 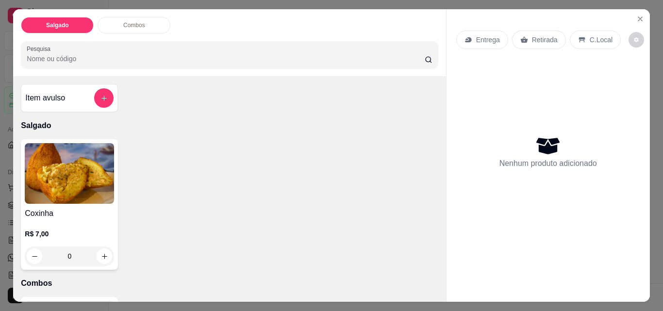 What do you see at coordinates (548, 164) in the screenshot?
I see `p: Nenhum produto adicionado` at bounding box center [548, 164].